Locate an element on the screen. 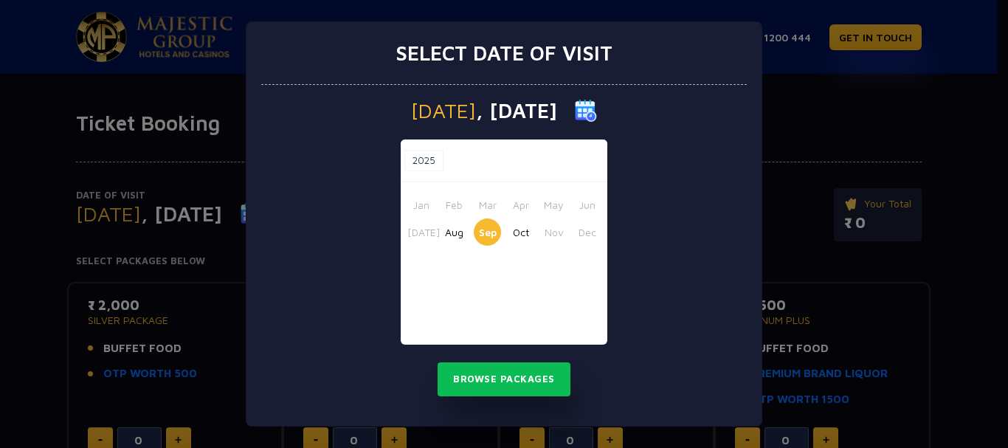 Image resolution: width=1008 pixels, height=448 pixels. h3: Select date of visit is located at coordinates (504, 53).